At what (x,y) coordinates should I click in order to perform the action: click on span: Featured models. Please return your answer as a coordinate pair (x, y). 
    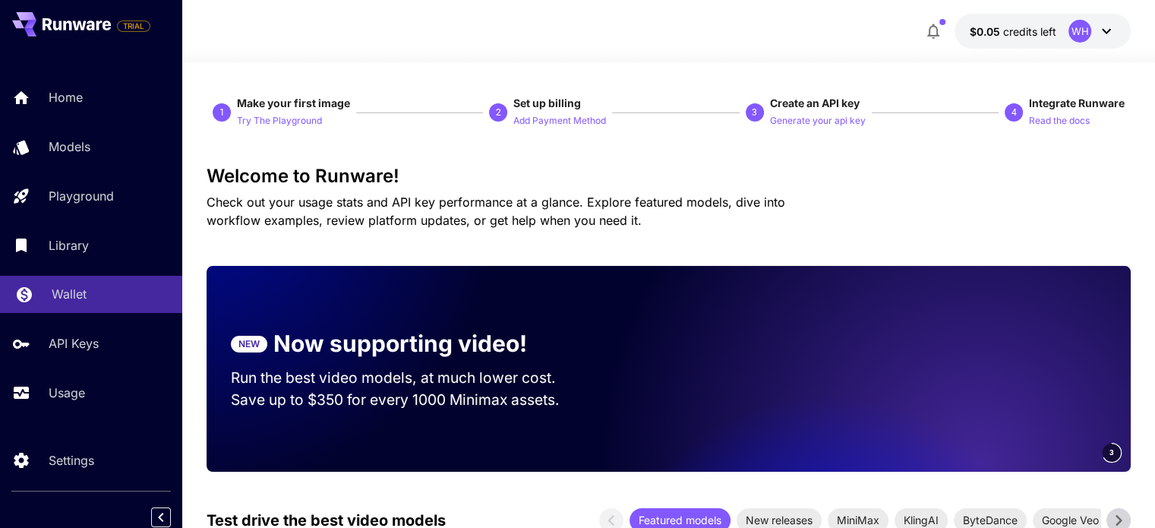
    Looking at the image, I should click on (680, 519).